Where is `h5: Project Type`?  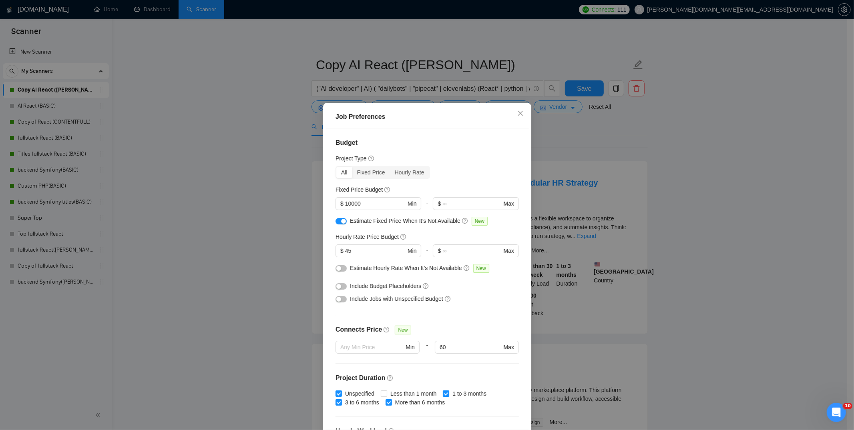 h5: Project Type is located at coordinates (351, 159).